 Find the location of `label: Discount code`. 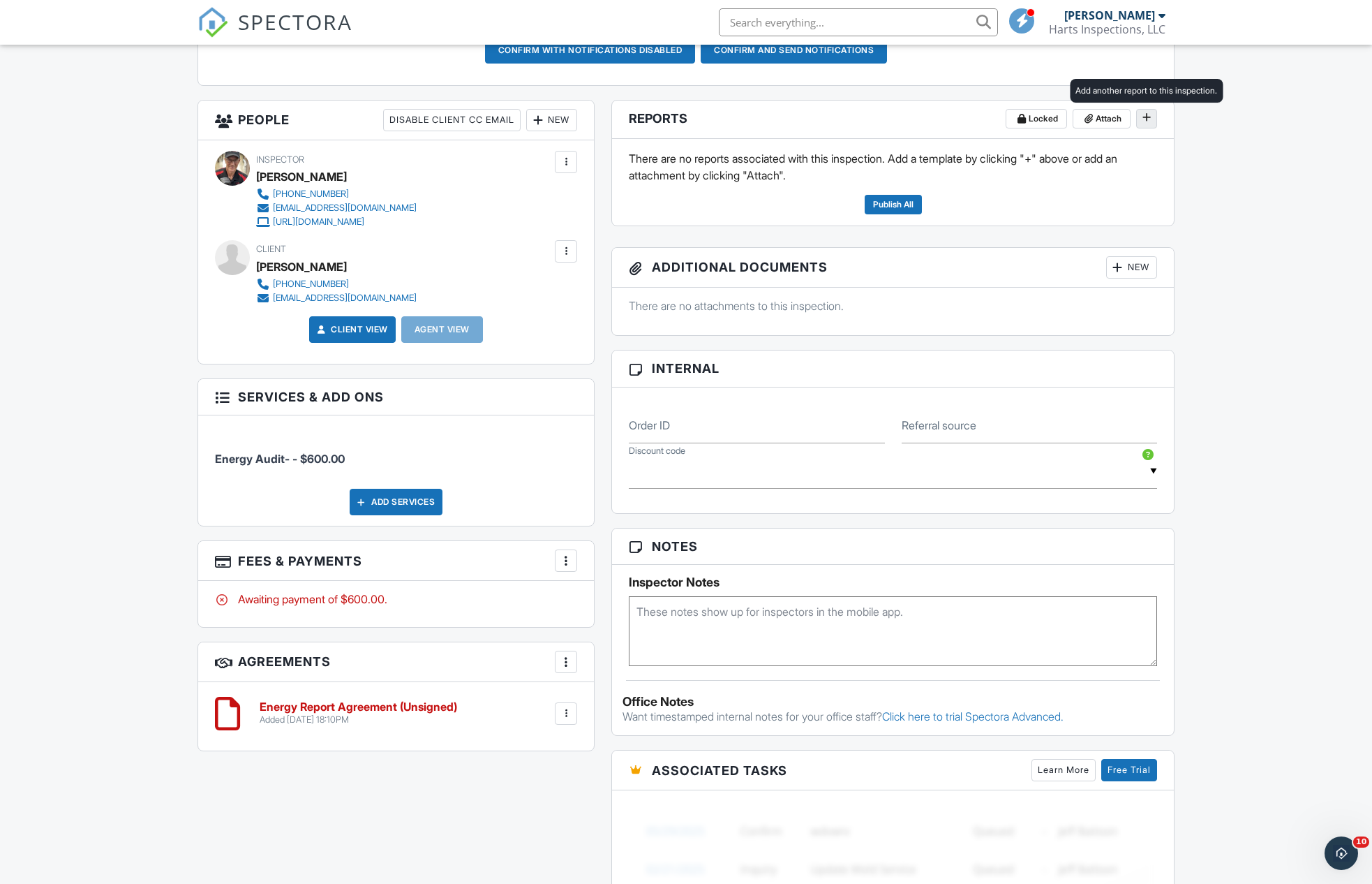

label: Discount code is located at coordinates (657, 451).